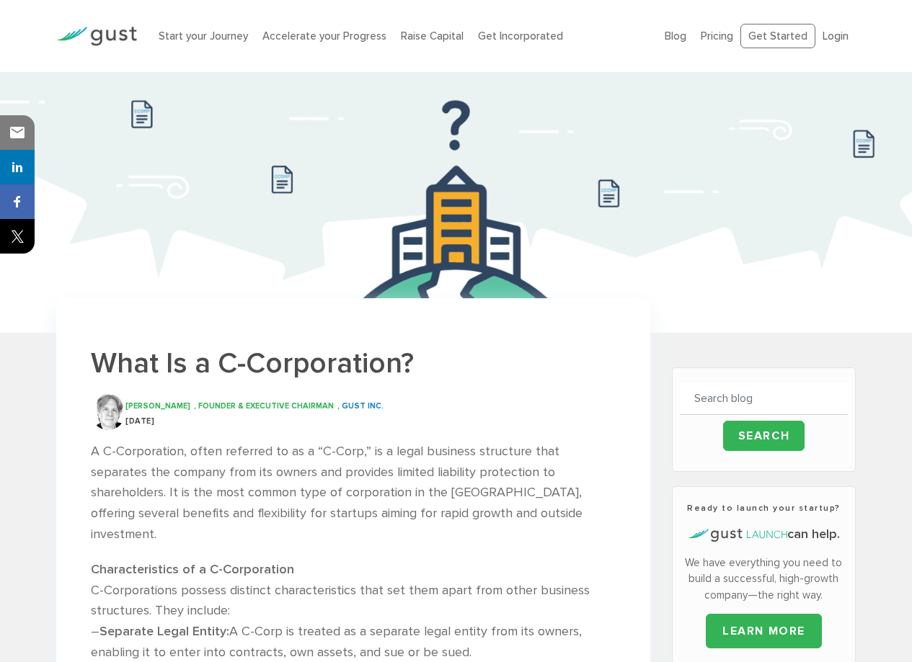 The height and width of the screenshot is (662, 912). I want to click on a: Start your Journey, so click(203, 36).